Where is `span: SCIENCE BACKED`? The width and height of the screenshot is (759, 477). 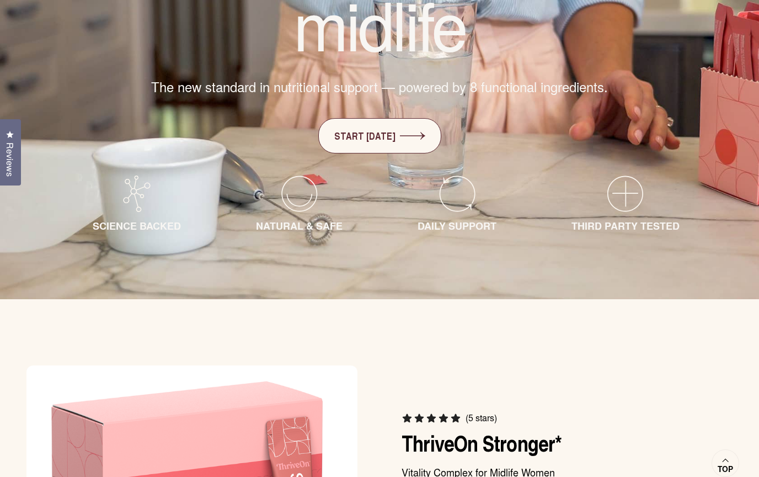
span: SCIENCE BACKED is located at coordinates (137, 226).